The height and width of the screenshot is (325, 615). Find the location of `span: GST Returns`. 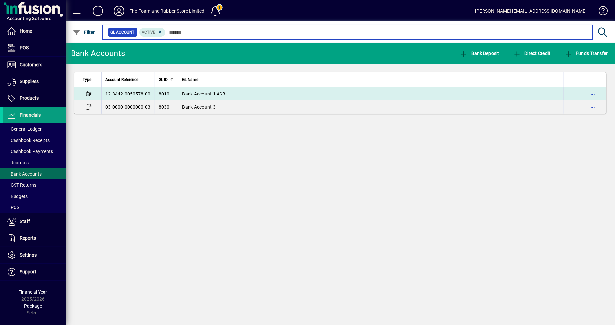

span: GST Returns is located at coordinates (21, 185).